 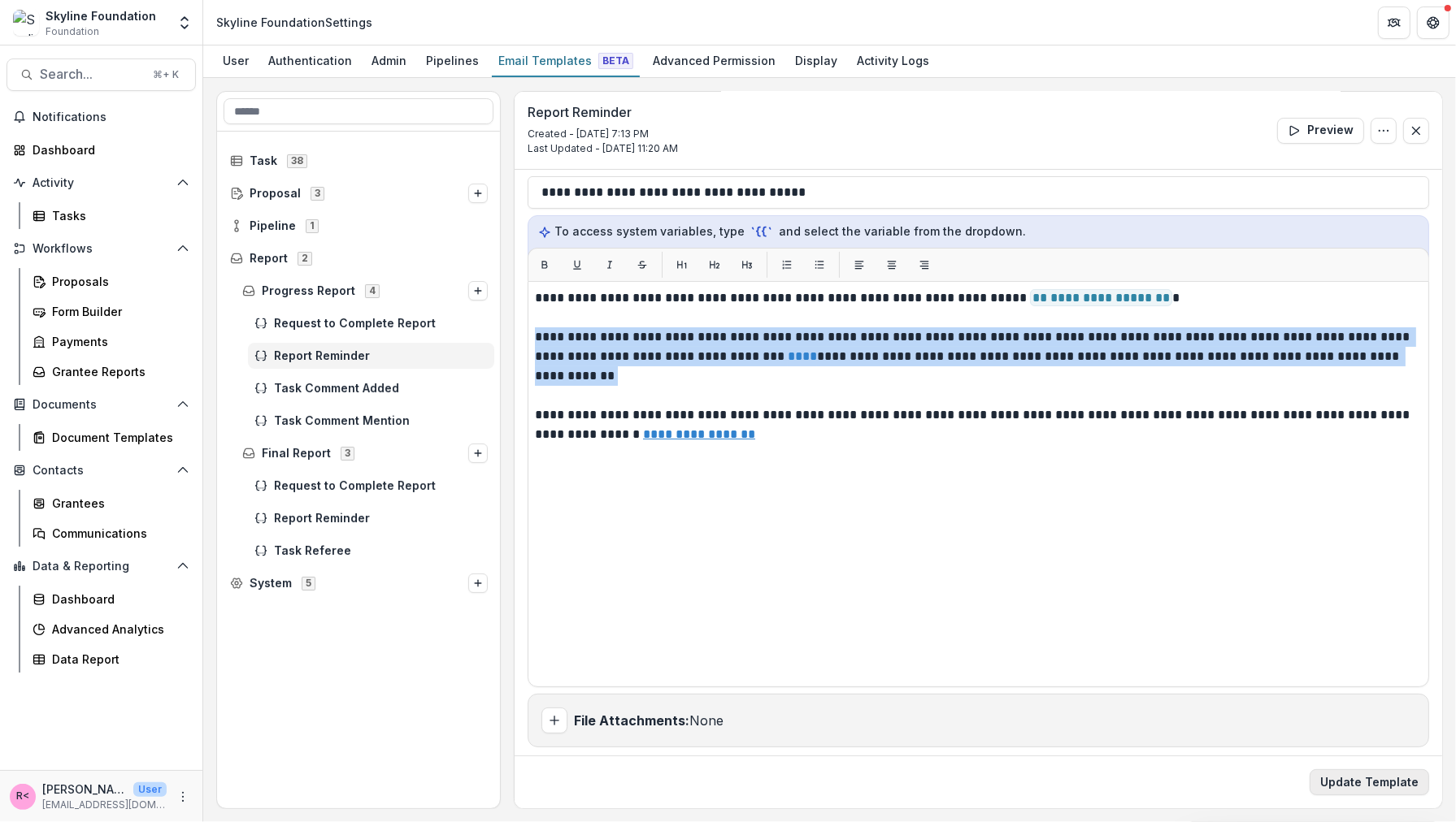 What do you see at coordinates (713, 60) in the screenshot?
I see `div: Advanced Permission` at bounding box center [713, 60].